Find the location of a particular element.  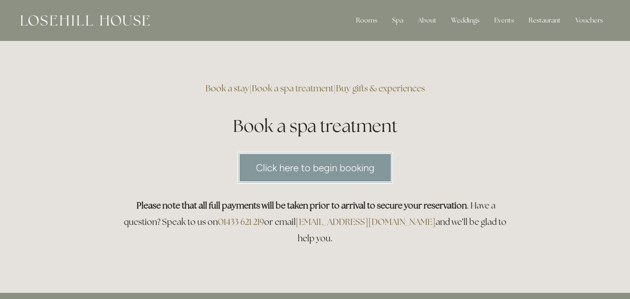

div: Events is located at coordinates (504, 21).